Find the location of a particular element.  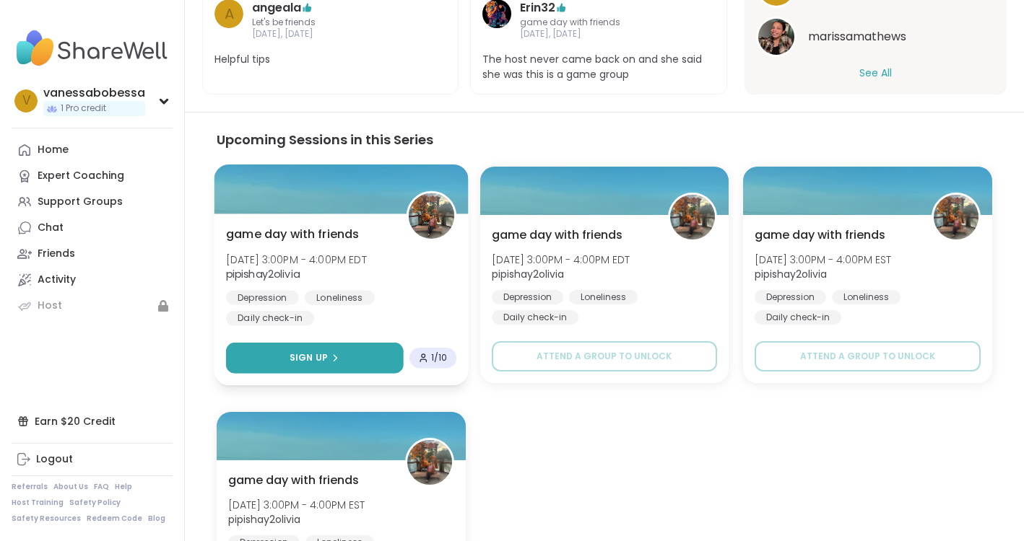

div: Chat is located at coordinates (51, 228).